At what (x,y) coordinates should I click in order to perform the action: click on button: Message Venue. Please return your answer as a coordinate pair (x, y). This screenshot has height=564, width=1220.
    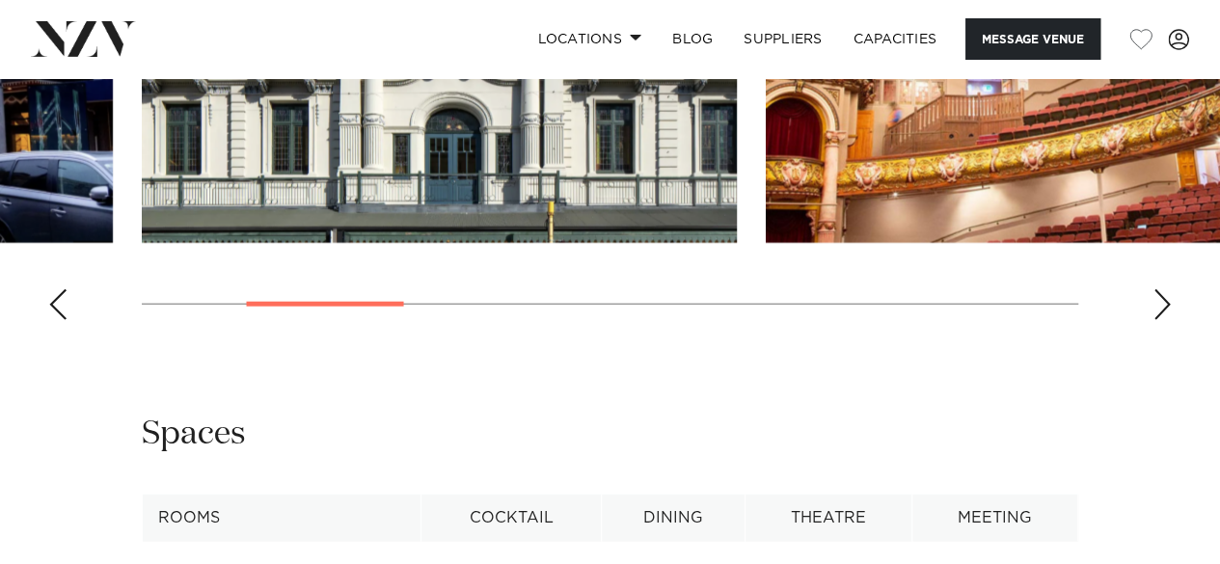
    Looking at the image, I should click on (1033, 39).